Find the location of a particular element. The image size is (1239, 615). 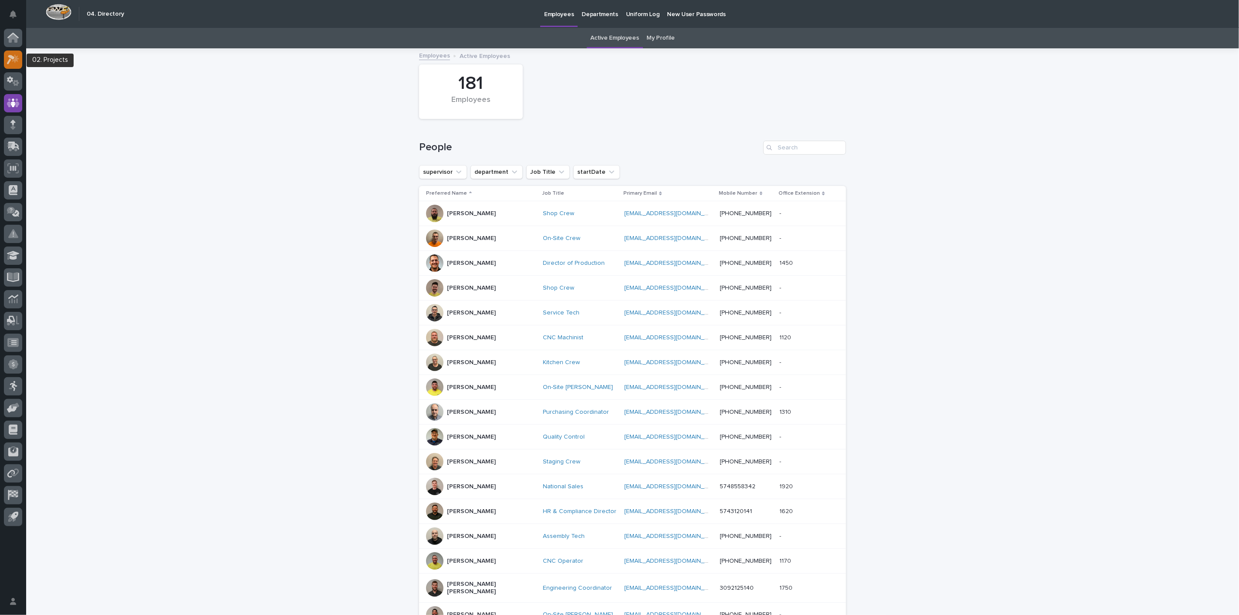

p: Job Title is located at coordinates (553, 193).